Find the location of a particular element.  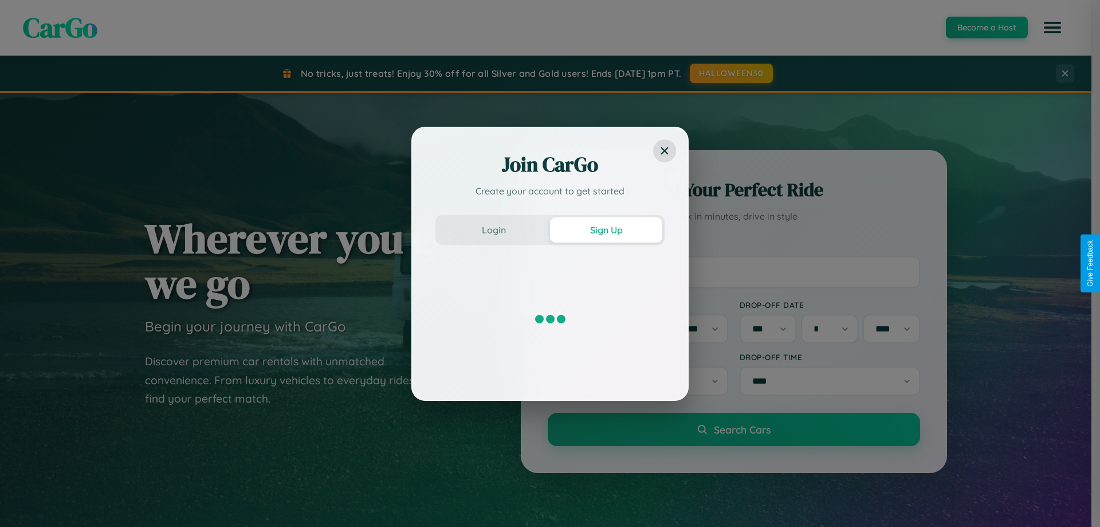

button: Login is located at coordinates (494, 230).